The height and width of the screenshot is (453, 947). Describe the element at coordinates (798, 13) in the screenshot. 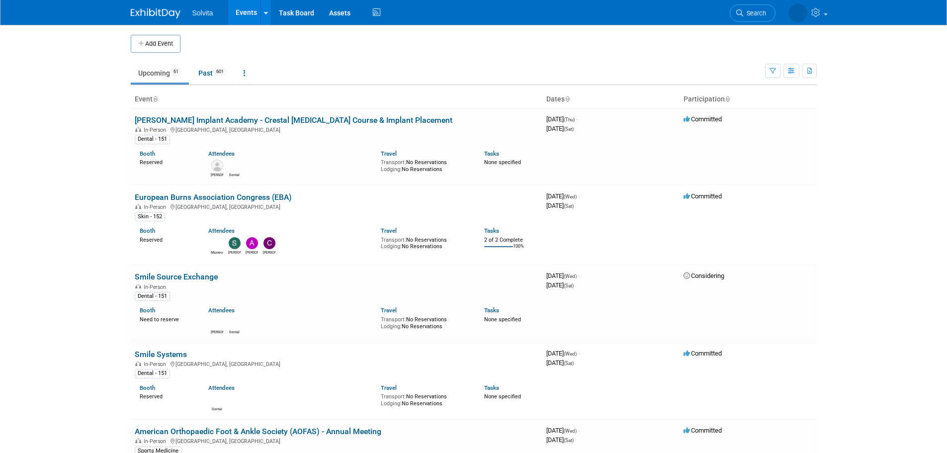

I see `img: Celeste Bombick` at that location.